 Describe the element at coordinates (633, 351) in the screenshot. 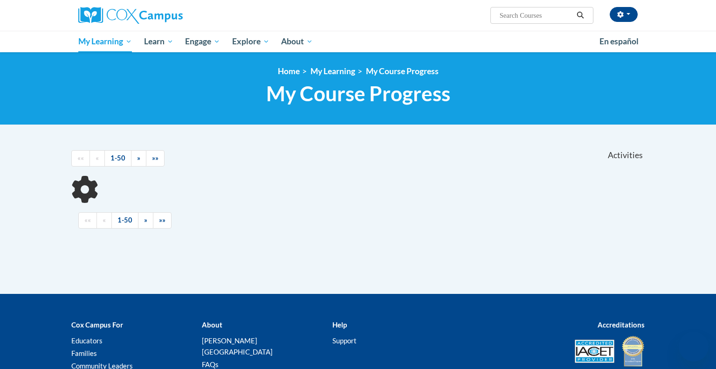

I see `img: IDA® Accredited` at that location.